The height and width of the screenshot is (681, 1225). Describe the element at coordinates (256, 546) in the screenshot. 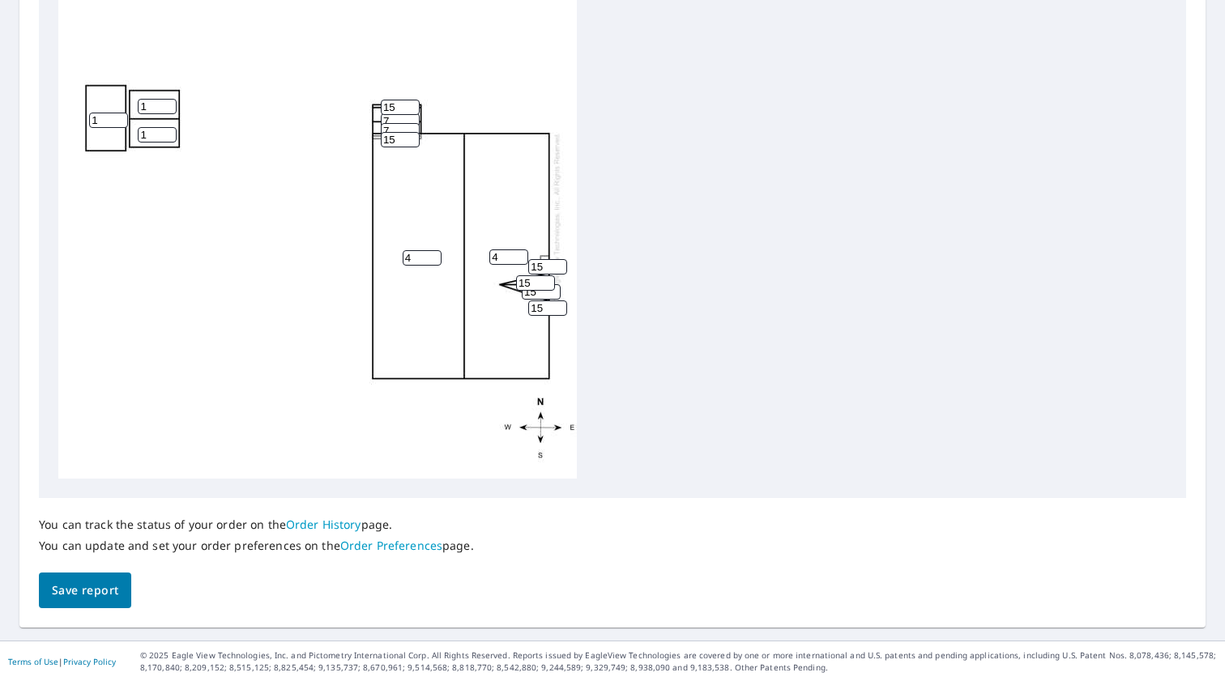

I see `p: You can update and set your order preferences on the page.` at that location.